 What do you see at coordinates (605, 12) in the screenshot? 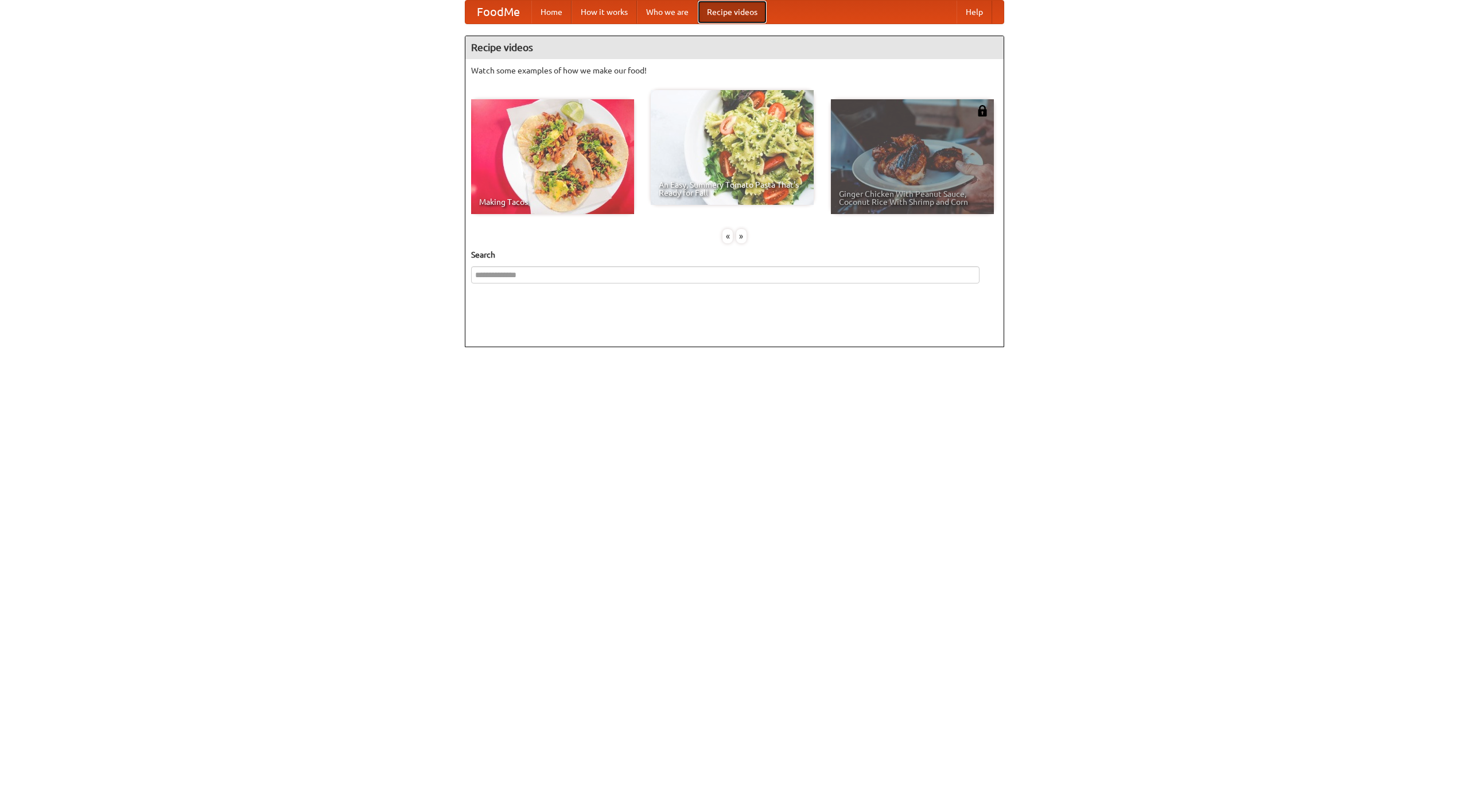
I see `a: How it works` at bounding box center [605, 12].